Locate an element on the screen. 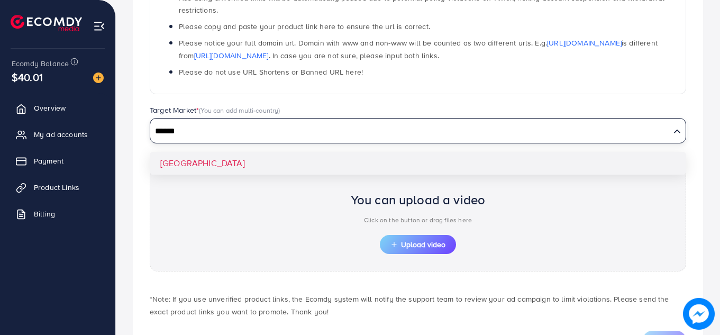 Image resolution: width=720 pixels, height=335 pixels. p: *Note: If you use unverified product links, the Ecomdy system will notify the support team to rev... is located at coordinates (418, 305).